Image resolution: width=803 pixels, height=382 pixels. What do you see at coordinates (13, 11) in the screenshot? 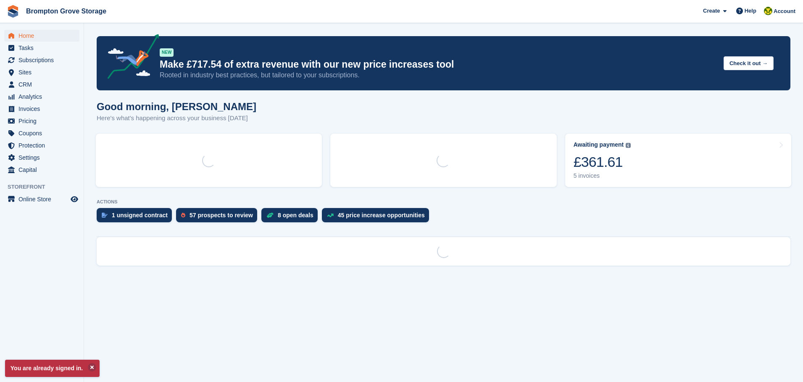
I see `img: stora-icon-8386f47178a22dfd0bd8f6a31ec36ba5ce8667c1dd55bd0f319d3a0aa187defe.svg` at bounding box center [13, 11].